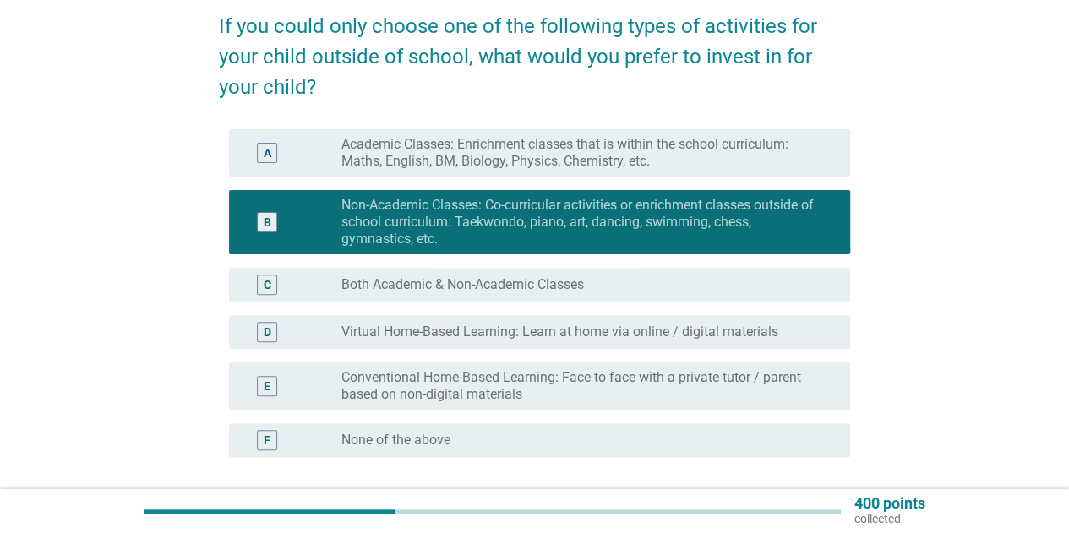  I want to click on label: None of the above, so click(396, 440).